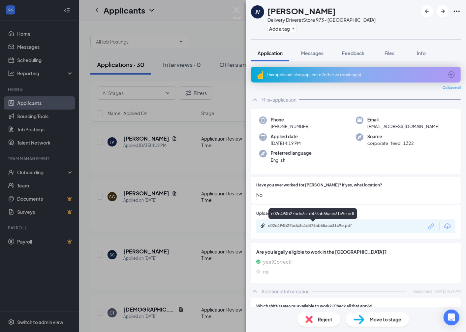 Image resolution: width=466 pixels, height=332 pixels. Describe the element at coordinates (312, 53) in the screenshot. I see `span: Messages` at that location.